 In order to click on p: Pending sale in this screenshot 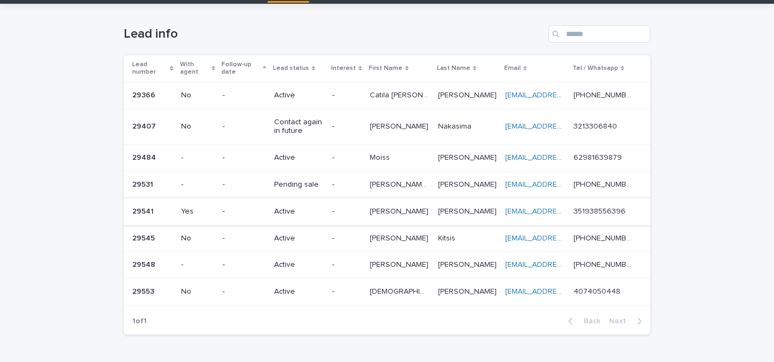, I will do `click(299, 184)`.